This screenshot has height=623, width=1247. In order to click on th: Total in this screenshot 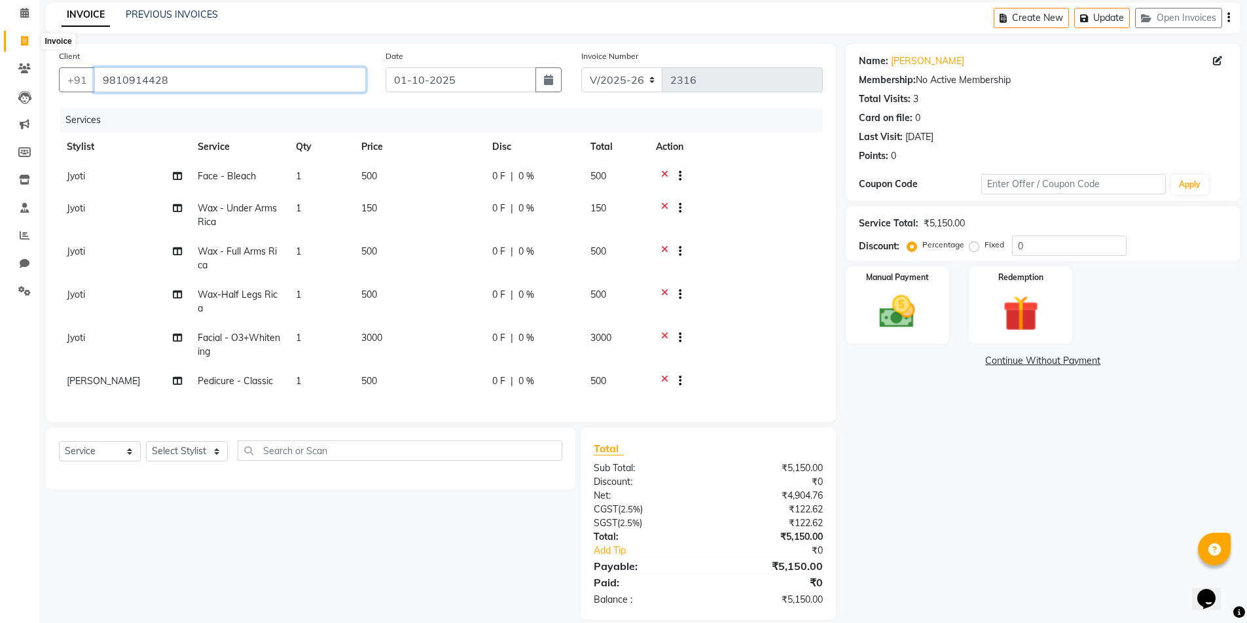, I will do `click(615, 147)`.